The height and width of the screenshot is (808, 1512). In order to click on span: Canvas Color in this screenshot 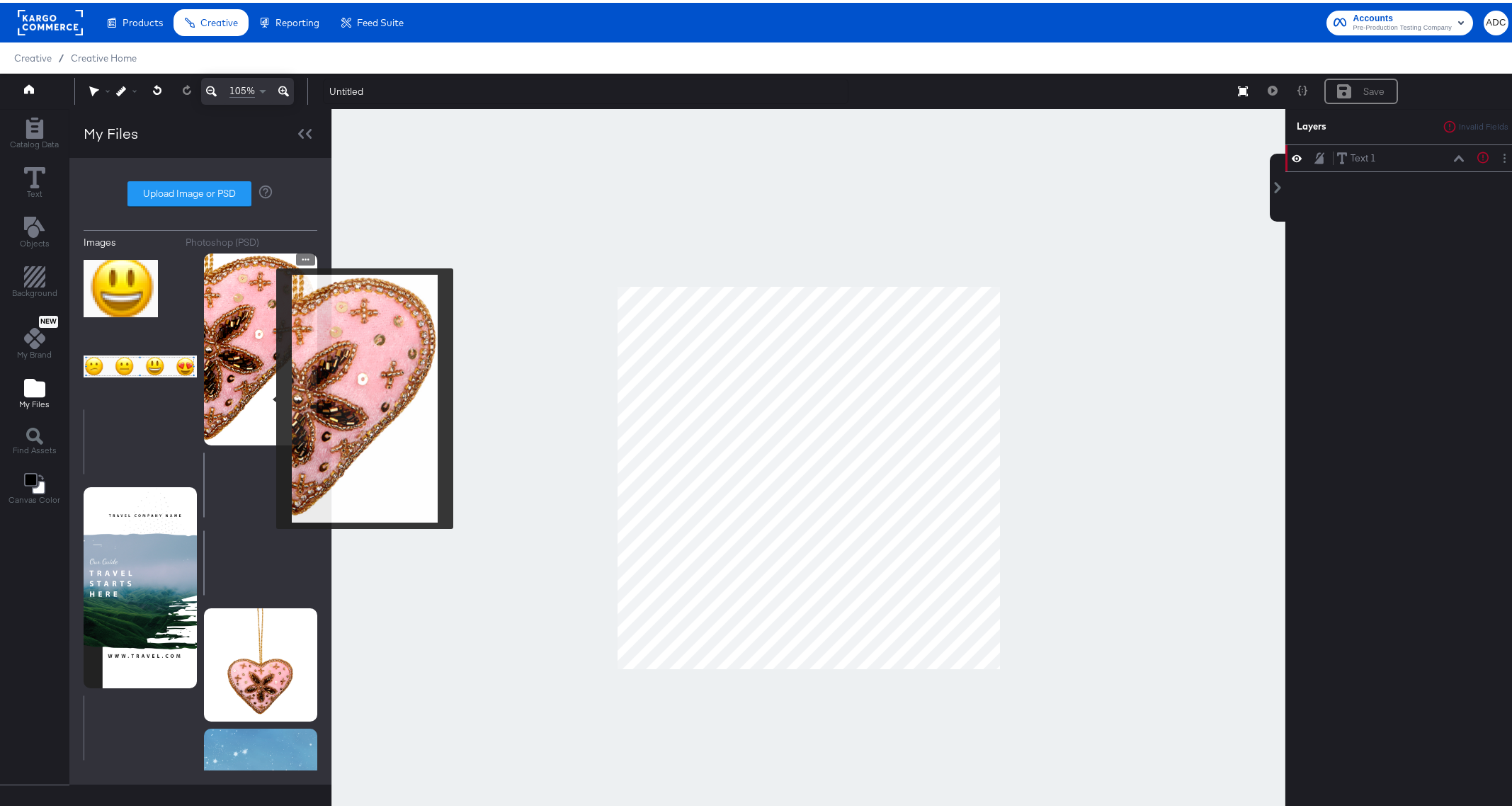, I will do `click(34, 497)`.